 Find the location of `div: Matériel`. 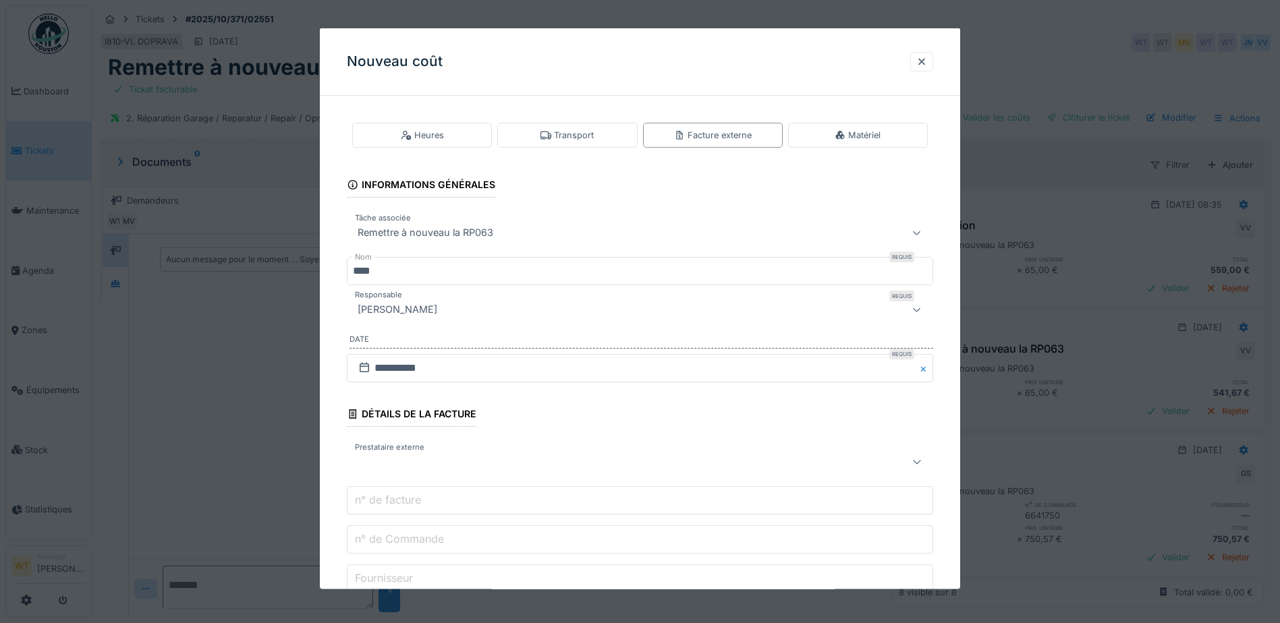

div: Matériel is located at coordinates (857, 135).